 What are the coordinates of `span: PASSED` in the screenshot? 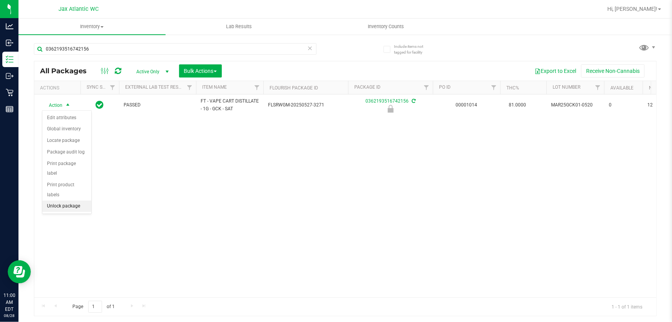 It's located at (158, 105).